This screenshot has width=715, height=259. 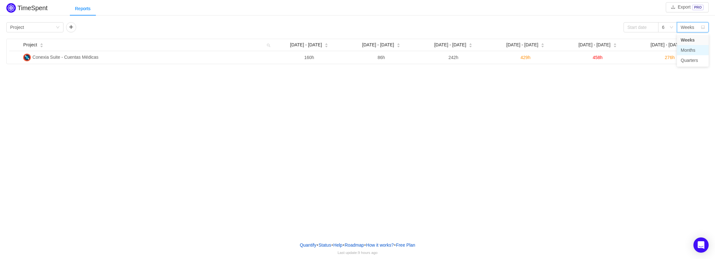 What do you see at coordinates (381, 58) in the screenshot?
I see `span: 86h` at bounding box center [381, 58].